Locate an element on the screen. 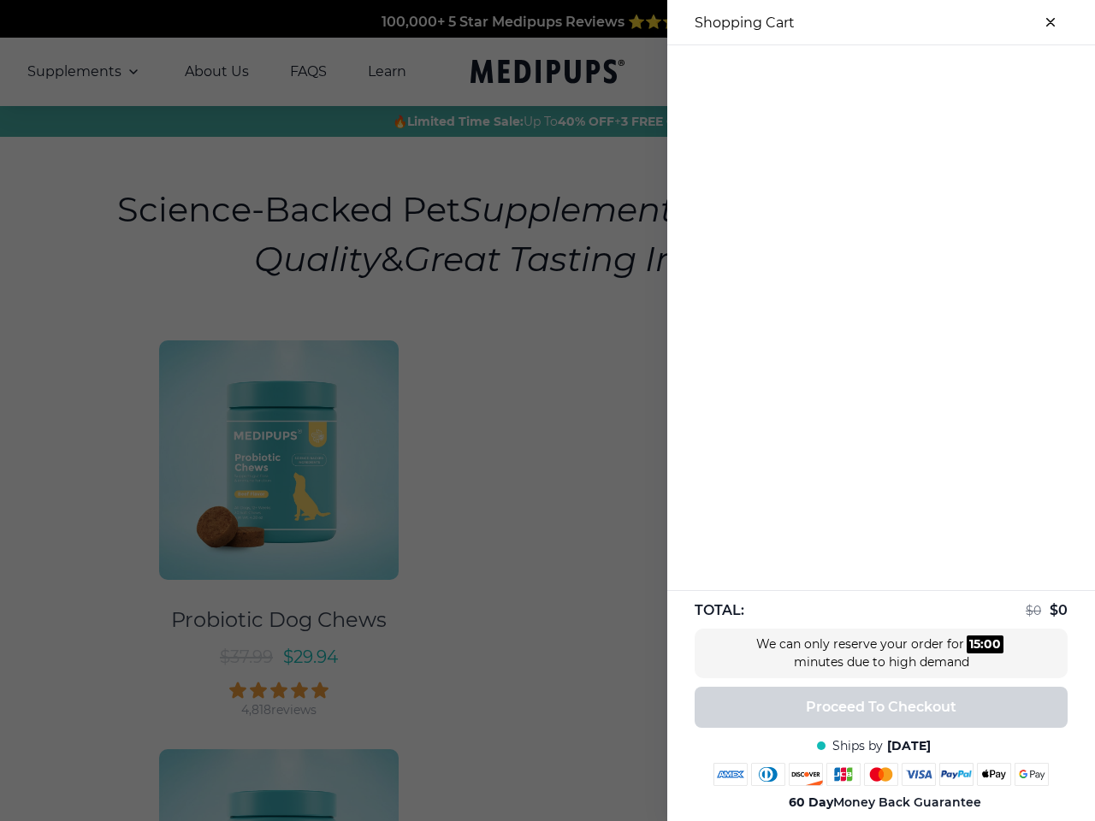 The width and height of the screenshot is (1095, 821). span: TOTAL: is located at coordinates (720, 611).